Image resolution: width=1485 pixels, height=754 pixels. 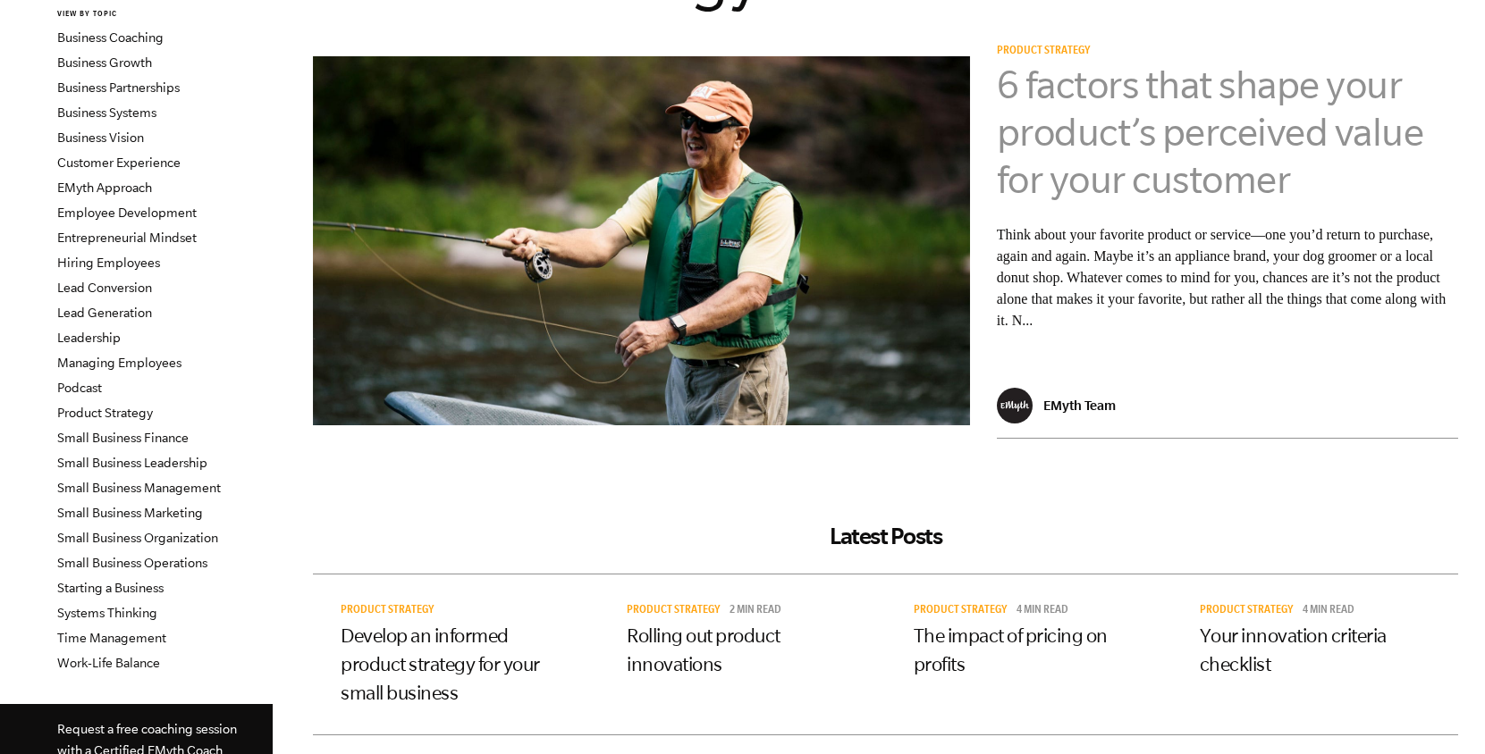 I want to click on p: 2 min read, so click(x=755, y=611).